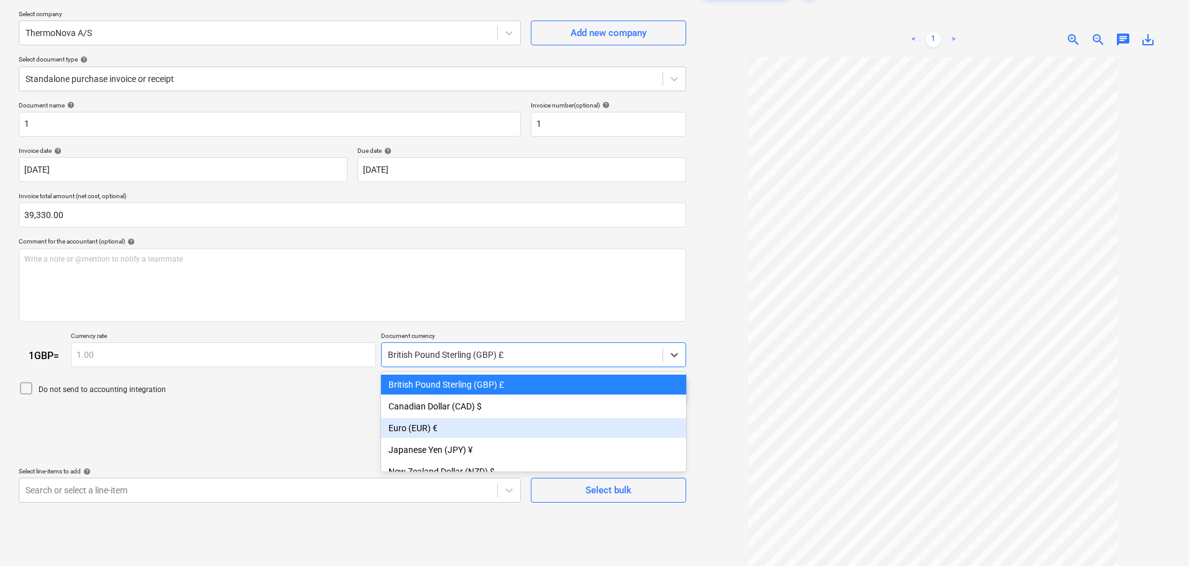 This screenshot has width=1189, height=566. I want to click on span: save_alt, so click(1148, 40).